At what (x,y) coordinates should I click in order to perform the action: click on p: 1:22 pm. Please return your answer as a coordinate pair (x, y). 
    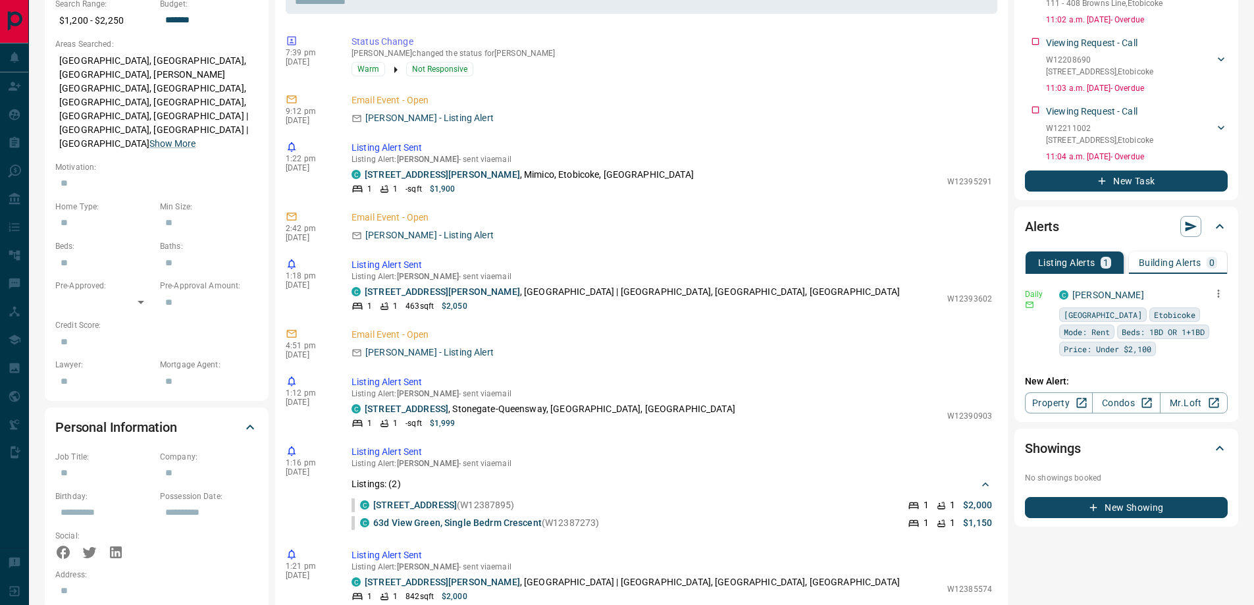
    Looking at the image, I should click on (309, 159).